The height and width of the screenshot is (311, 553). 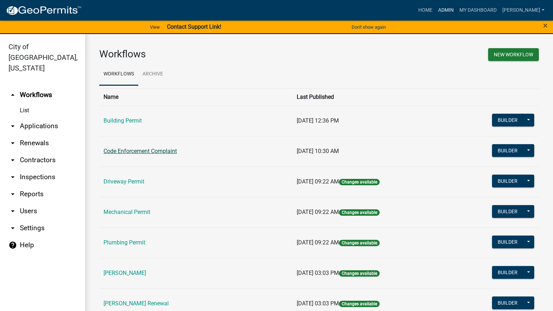 I want to click on a: Workflows, so click(x=119, y=74).